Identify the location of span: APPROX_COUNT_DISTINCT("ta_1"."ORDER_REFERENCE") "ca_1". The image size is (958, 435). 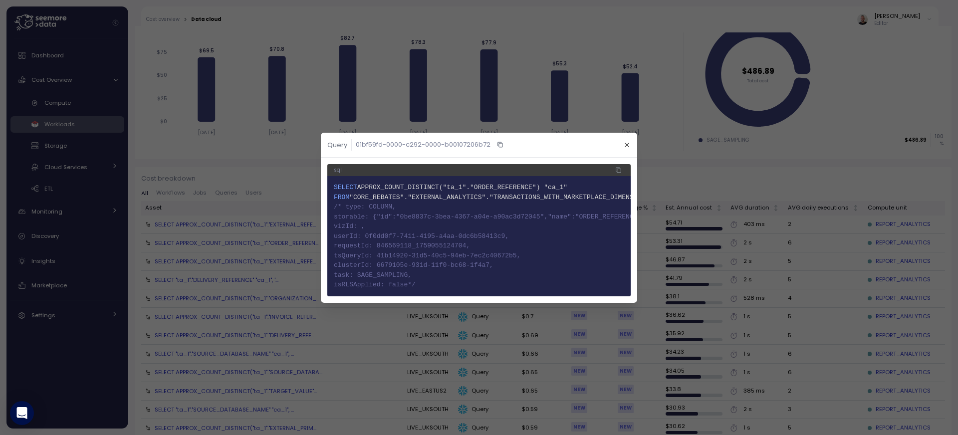
(462, 187).